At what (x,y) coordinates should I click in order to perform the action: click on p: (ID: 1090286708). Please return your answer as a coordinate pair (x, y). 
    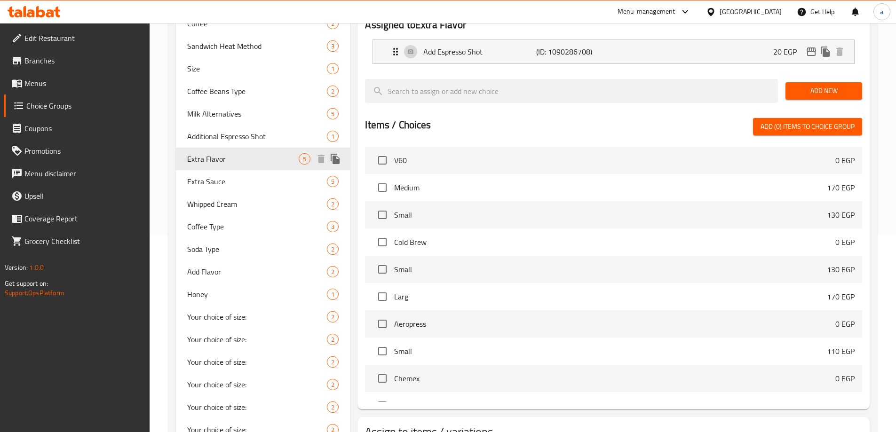
    Looking at the image, I should click on (574, 52).